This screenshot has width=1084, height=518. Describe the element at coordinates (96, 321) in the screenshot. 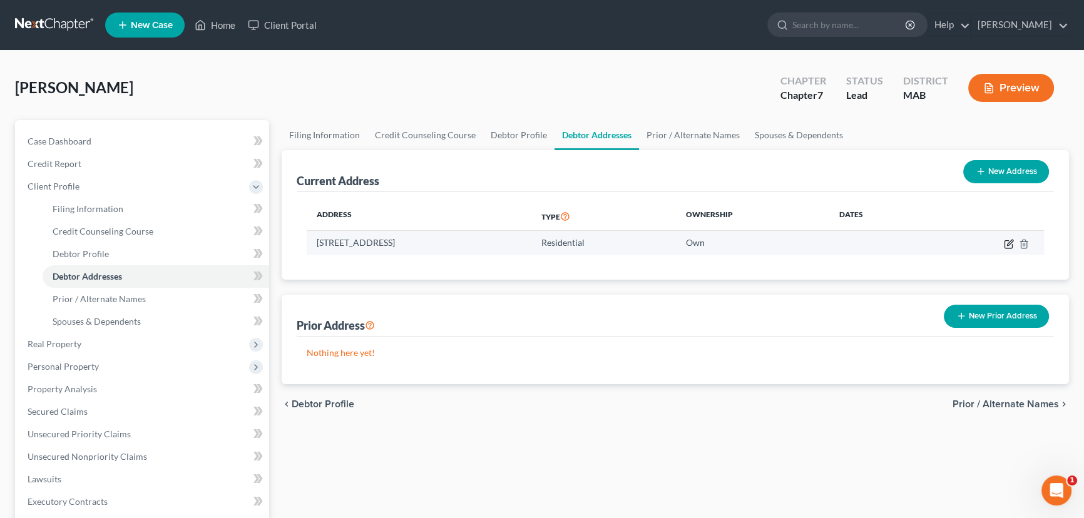

I see `span: Spouses & Dependents` at that location.